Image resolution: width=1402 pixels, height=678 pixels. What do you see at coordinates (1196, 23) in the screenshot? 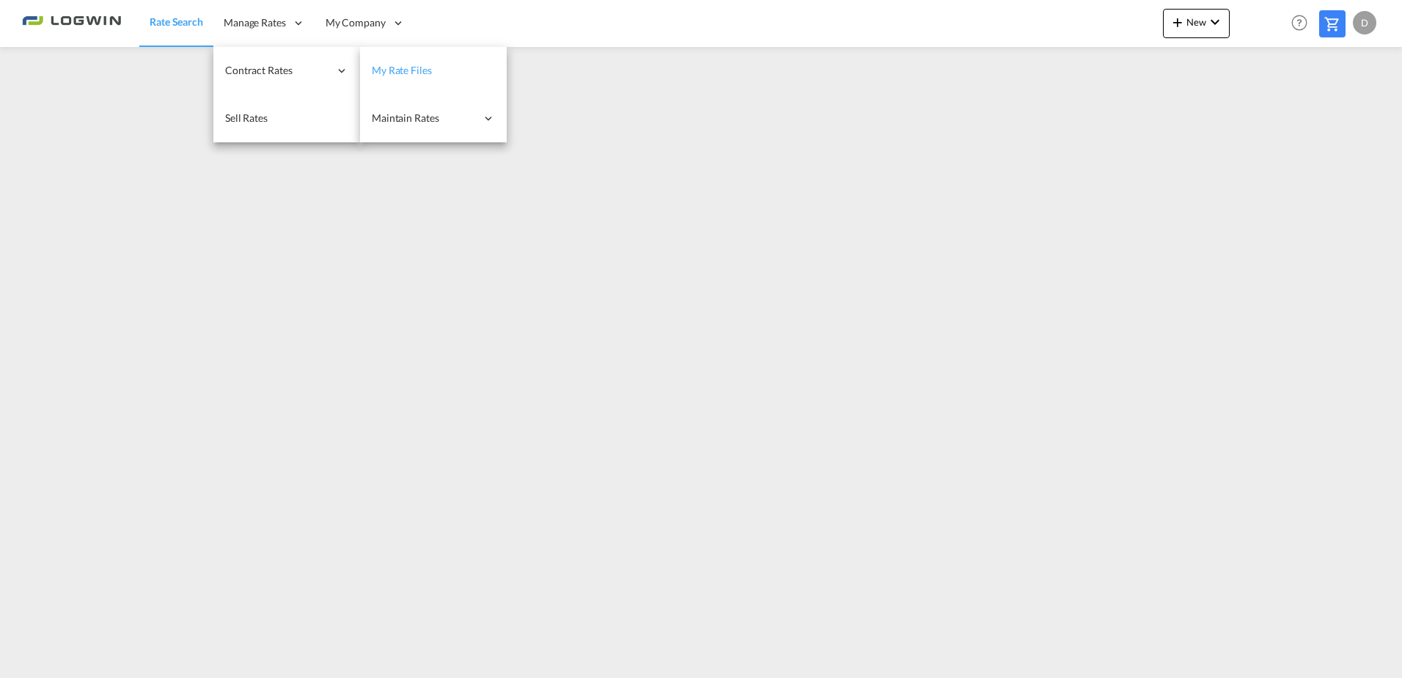
I see `button: icon-plus 400-fgNewicon-chevron-down` at bounding box center [1196, 23].